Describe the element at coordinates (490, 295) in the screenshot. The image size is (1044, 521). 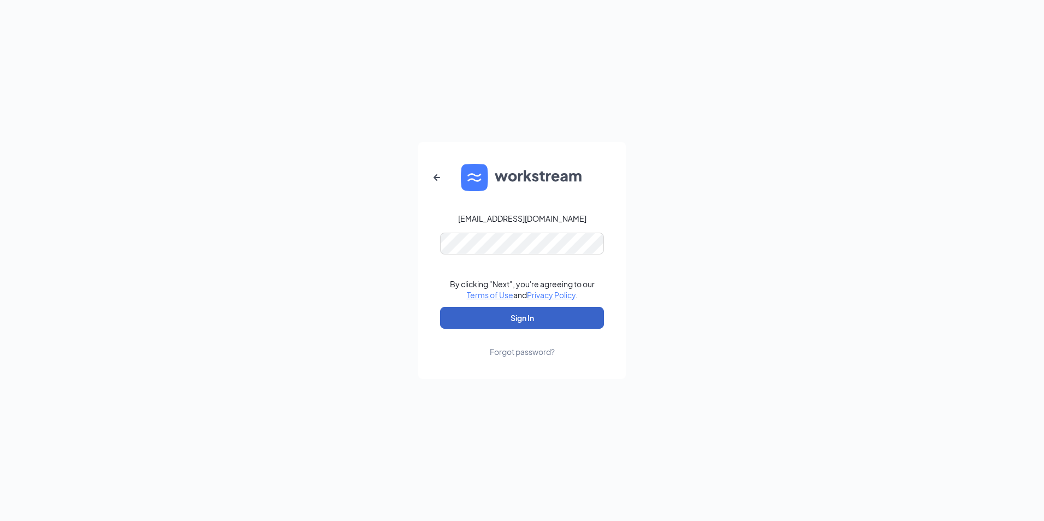
I see `a: Terms of Use` at that location.